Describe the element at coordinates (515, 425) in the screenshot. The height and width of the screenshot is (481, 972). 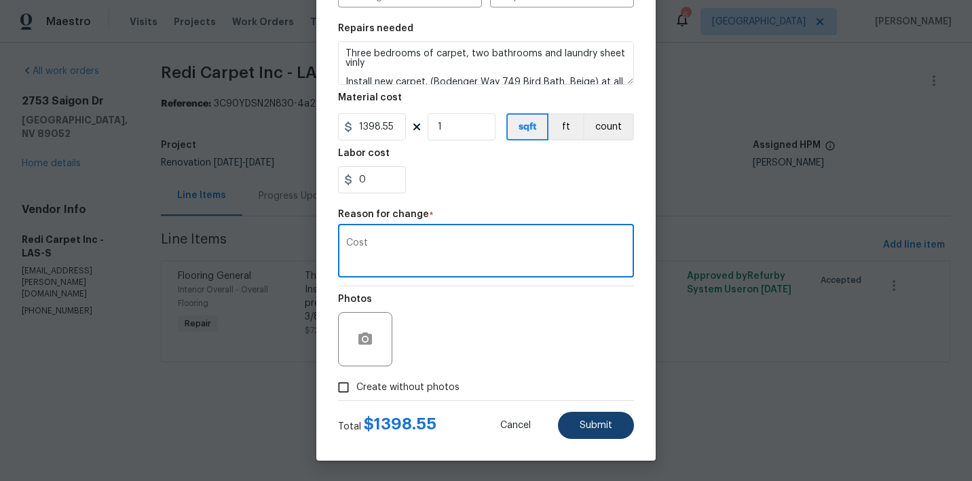
I see `span: Cancel` at that location.